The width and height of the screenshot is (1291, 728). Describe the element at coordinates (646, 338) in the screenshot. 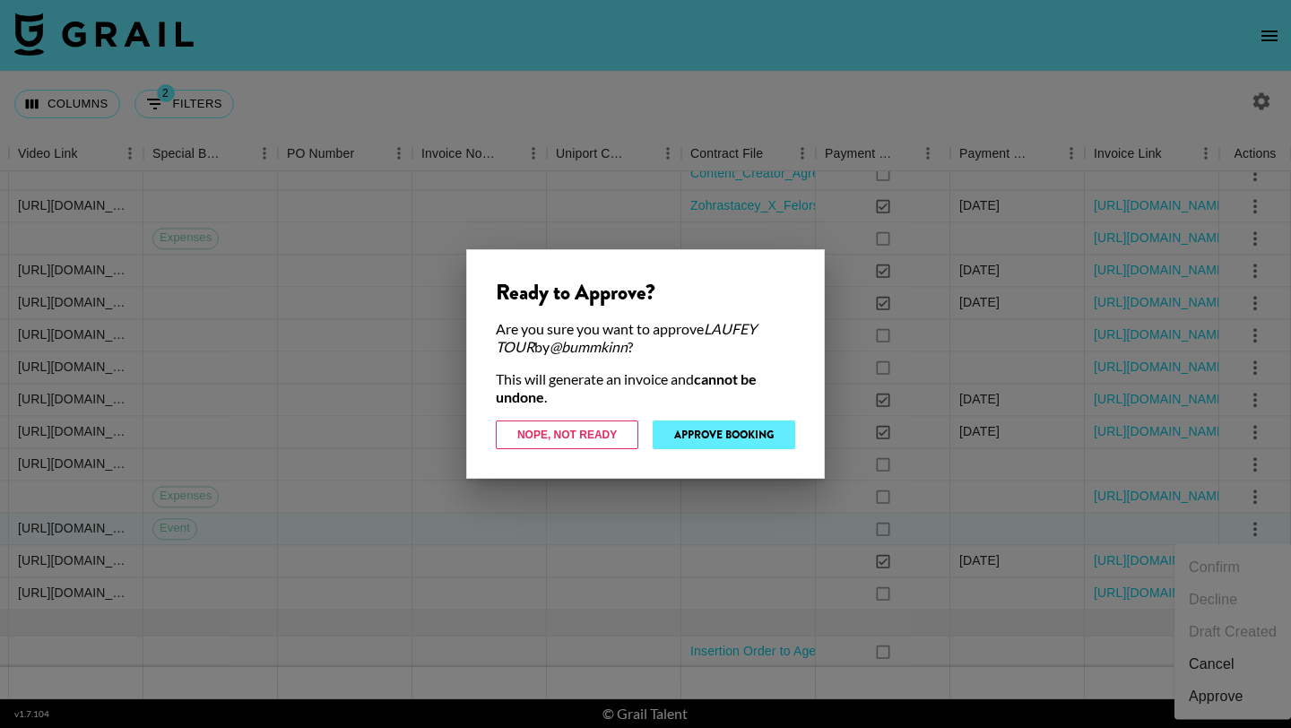

I see `div: Are you sure you want to approve by ?` at that location.